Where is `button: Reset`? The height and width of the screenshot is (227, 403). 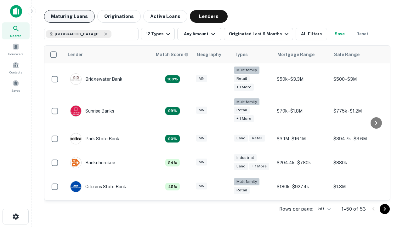
button: Reset is located at coordinates (363, 34).